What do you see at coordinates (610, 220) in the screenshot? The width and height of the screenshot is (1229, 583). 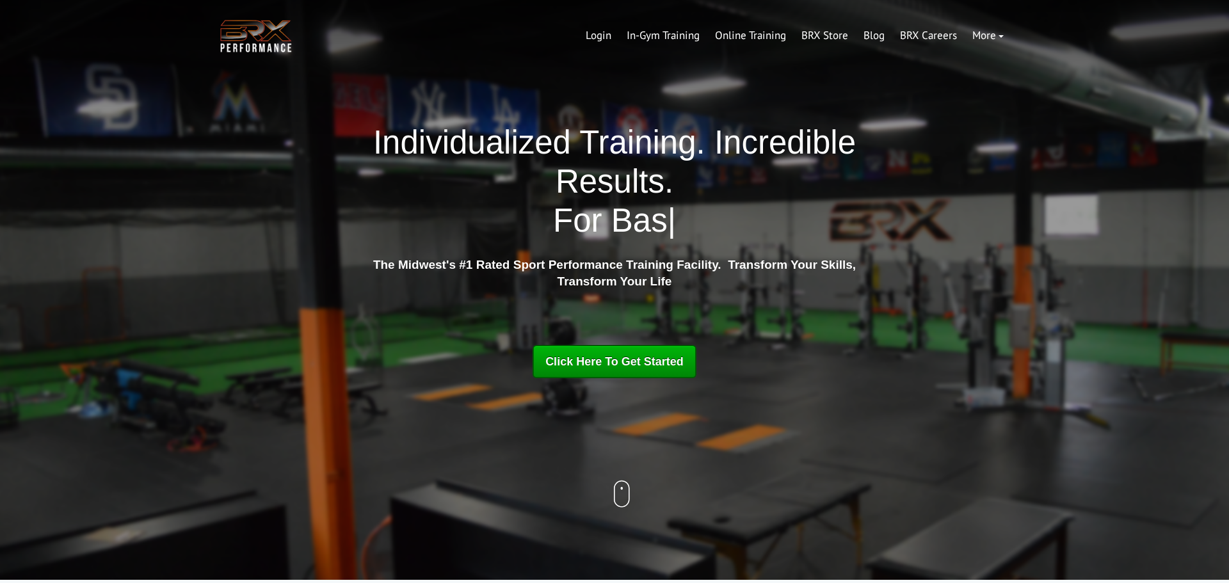 I see `span: For Bas` at bounding box center [610, 220].